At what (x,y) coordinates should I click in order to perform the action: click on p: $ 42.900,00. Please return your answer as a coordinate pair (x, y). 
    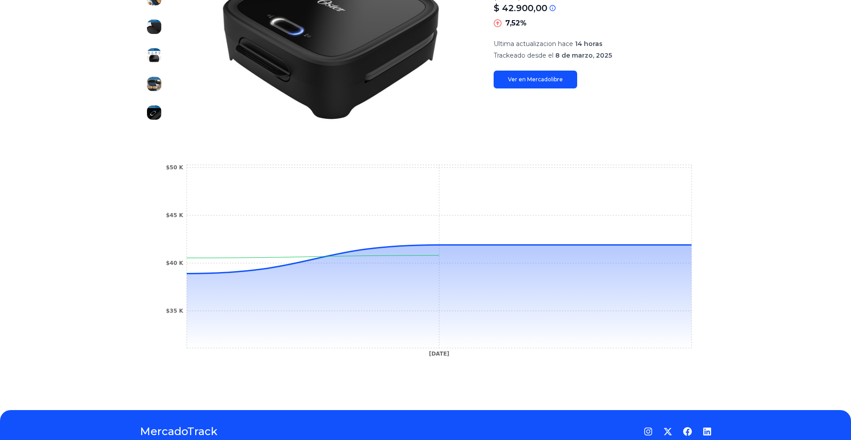
    Looking at the image, I should click on (521, 8).